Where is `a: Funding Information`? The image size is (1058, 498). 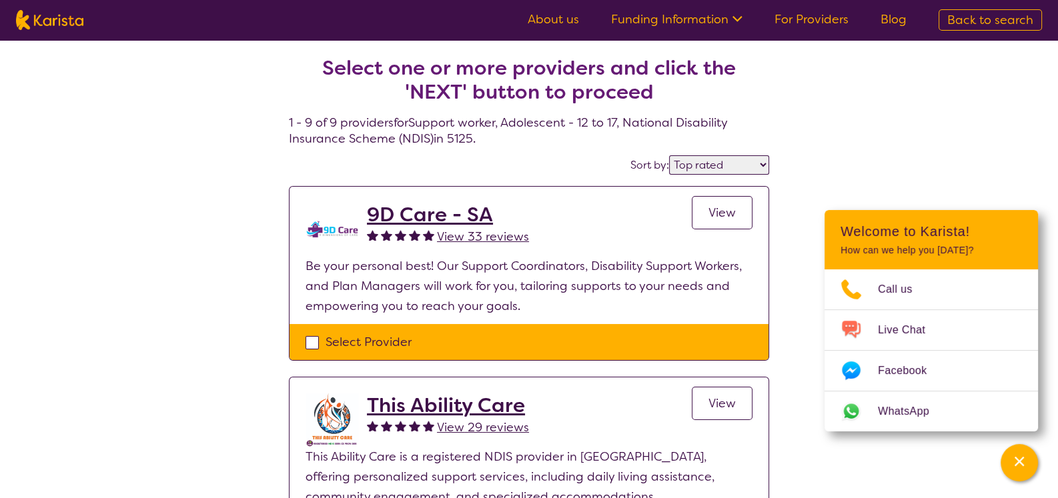
a: Funding Information is located at coordinates (676, 19).